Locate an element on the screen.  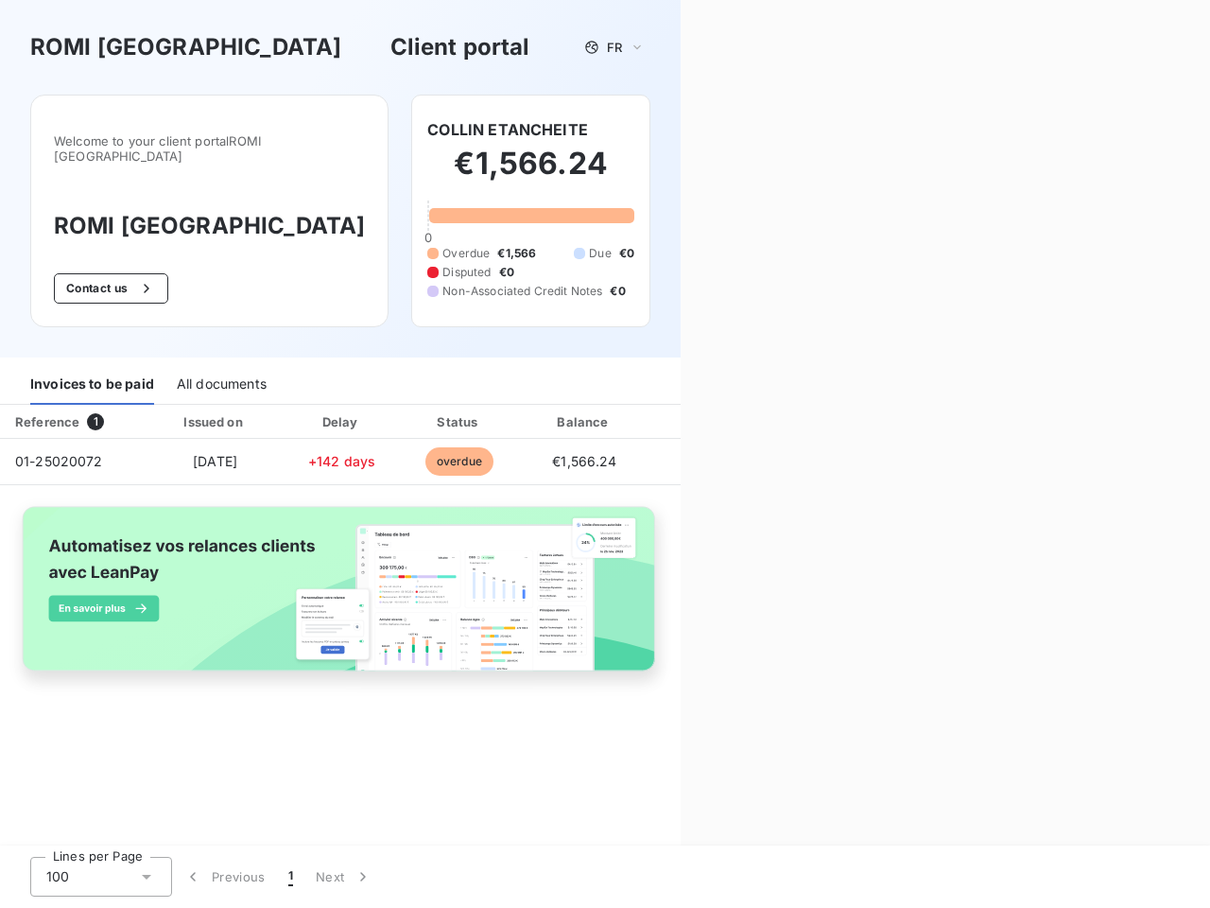
span: 0 is located at coordinates (428, 237).